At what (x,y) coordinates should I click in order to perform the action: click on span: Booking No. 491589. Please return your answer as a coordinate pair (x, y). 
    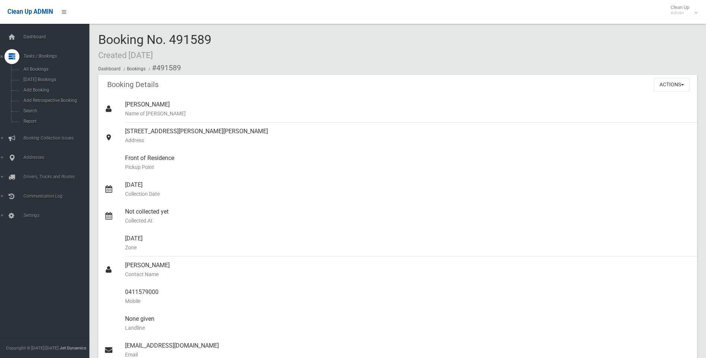
    Looking at the image, I should click on (155, 47).